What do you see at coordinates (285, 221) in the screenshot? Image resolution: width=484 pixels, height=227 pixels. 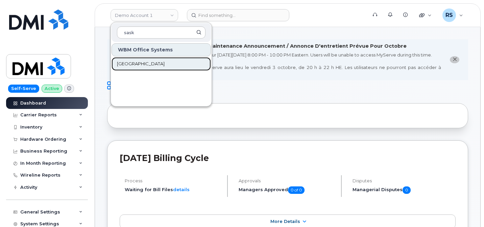 I see `span: More Details` at bounding box center [285, 221].